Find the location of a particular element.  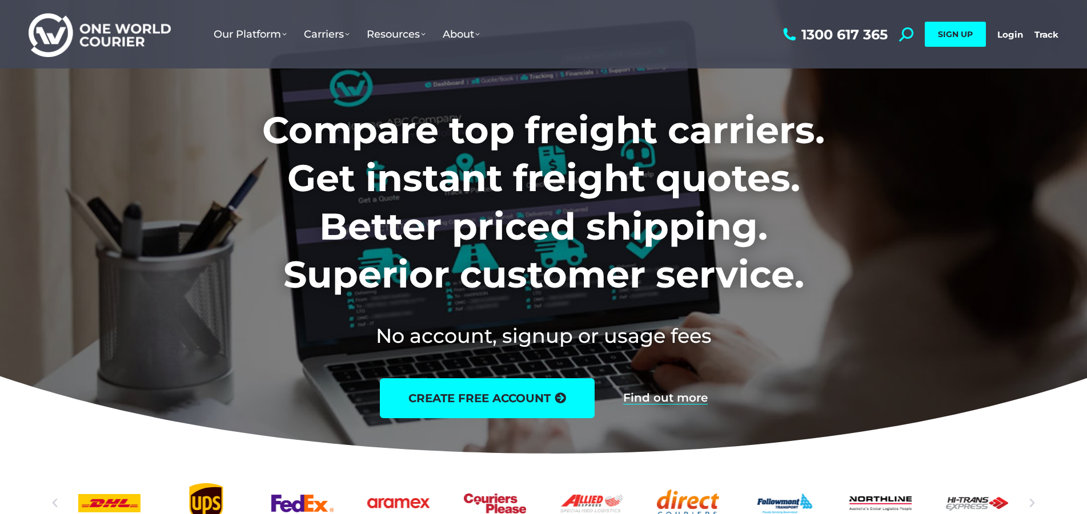

span: Our Platform is located at coordinates (250, 34).